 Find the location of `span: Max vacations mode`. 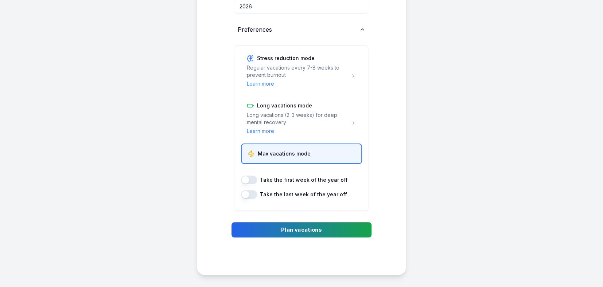

span: Max vacations mode is located at coordinates (284, 154).